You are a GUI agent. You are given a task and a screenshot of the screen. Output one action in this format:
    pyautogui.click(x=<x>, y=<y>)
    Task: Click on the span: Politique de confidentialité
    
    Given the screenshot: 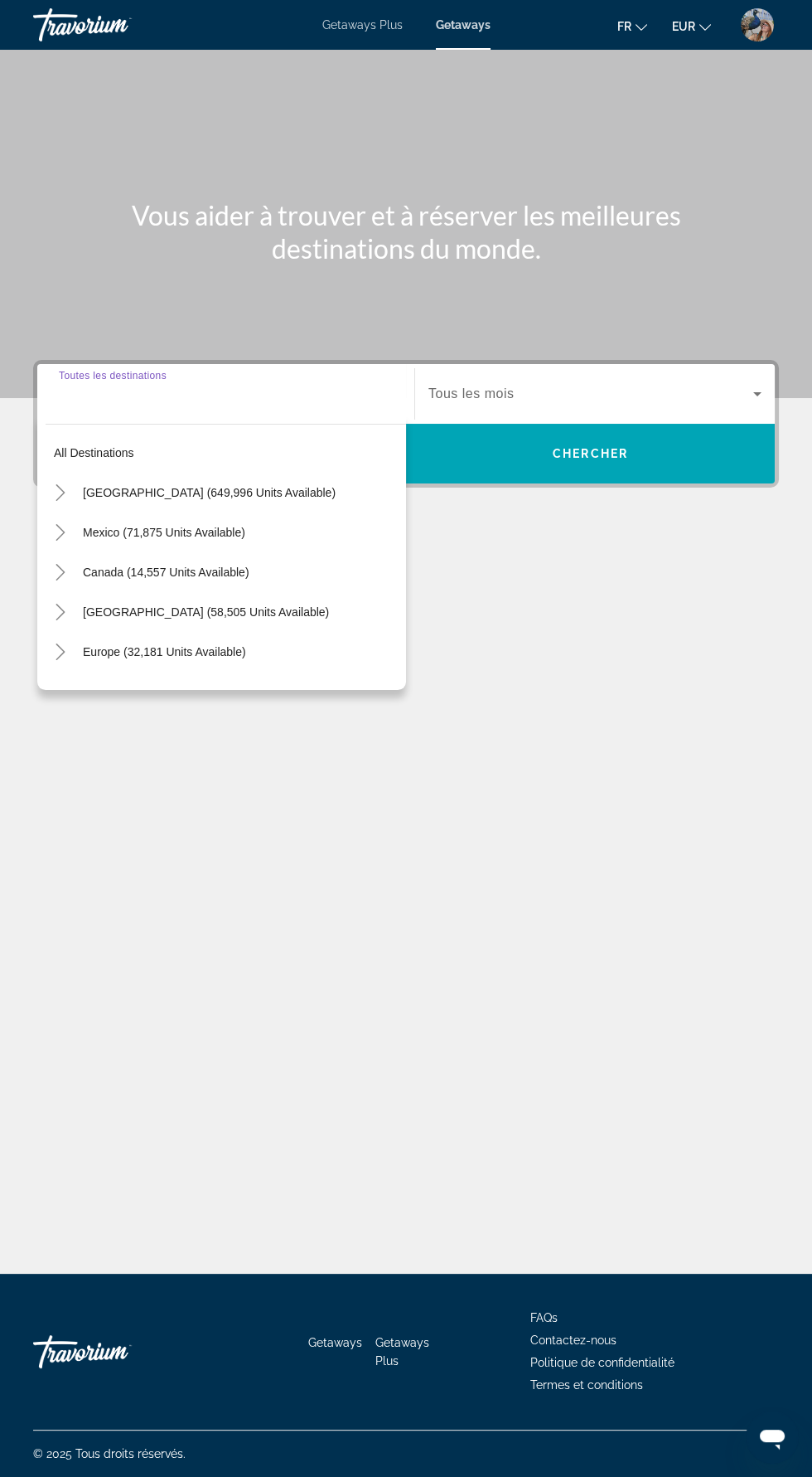 What is the action you would take?
    pyautogui.click(x=602, y=1362)
    